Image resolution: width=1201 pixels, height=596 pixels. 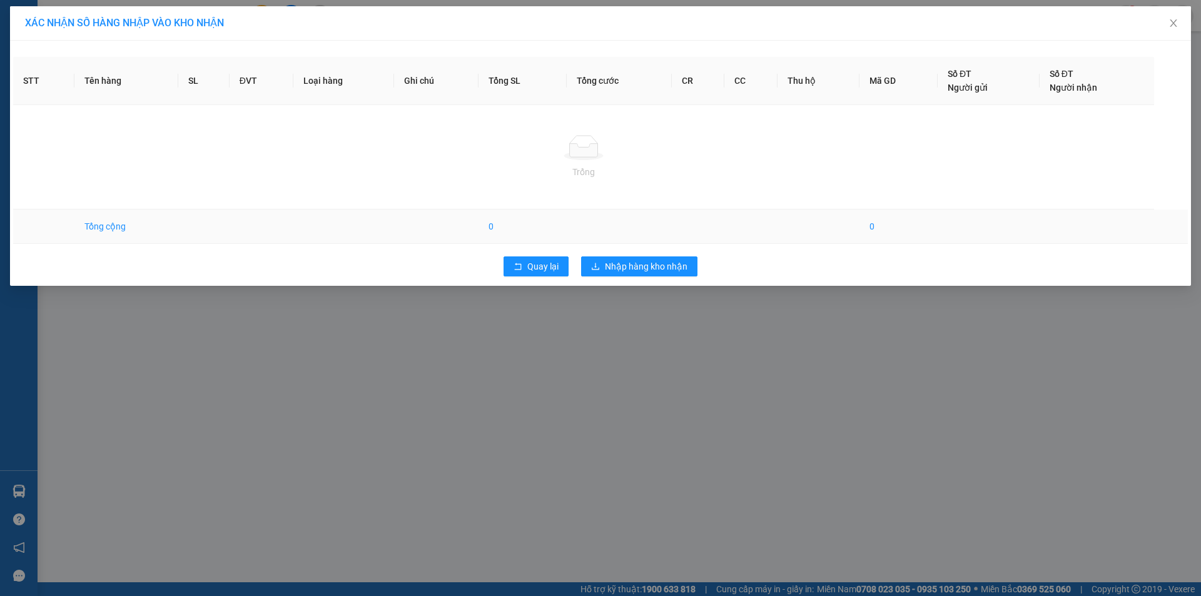 What do you see at coordinates (898, 81) in the screenshot?
I see `th: Mã GD` at bounding box center [898, 81].